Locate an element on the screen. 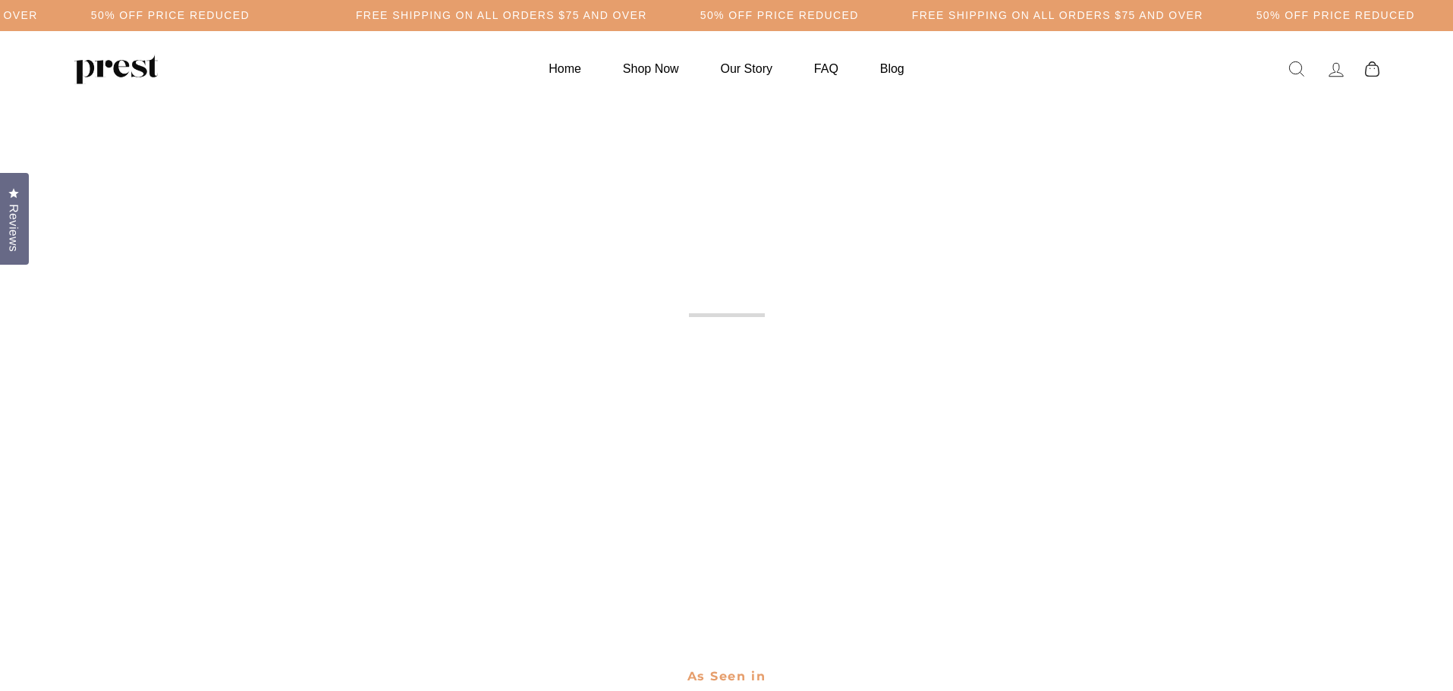 The image size is (1453, 691). span: Reviews is located at coordinates (14, 228).